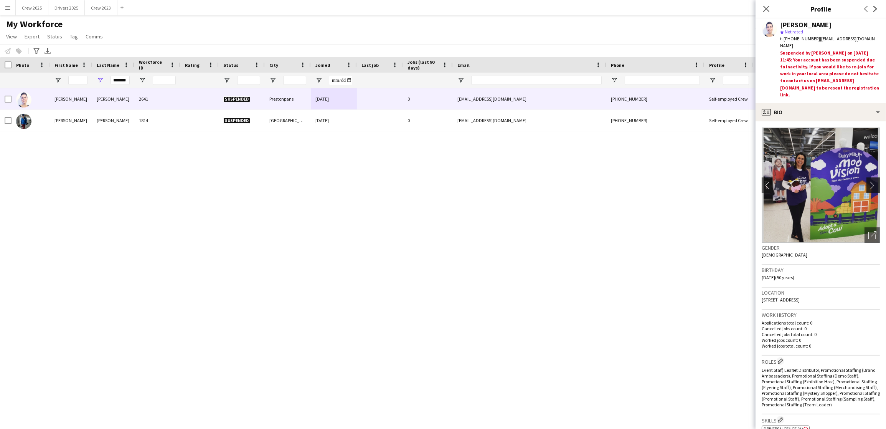  What do you see at coordinates (464, 65) in the screenshot?
I see `span: Email` at bounding box center [464, 65].